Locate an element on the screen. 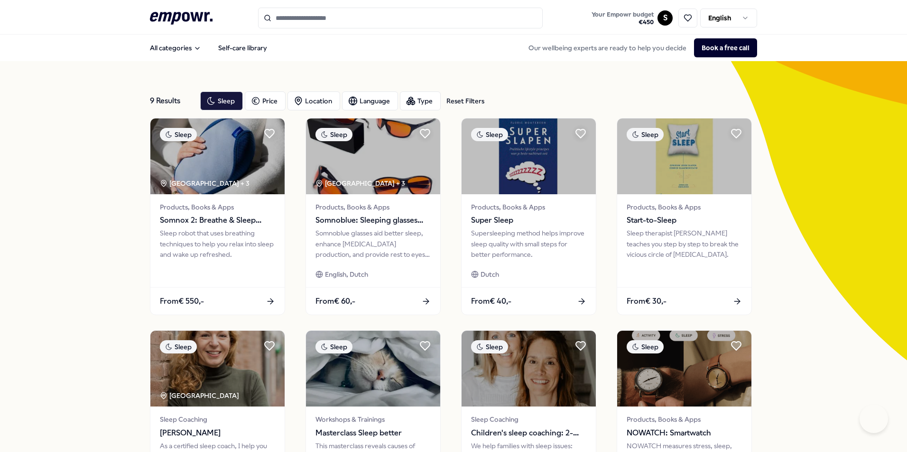 The image size is (907, 452). div: Supersleeping method helps improve sleep quality with small steps for better performance. is located at coordinates (528, 244).